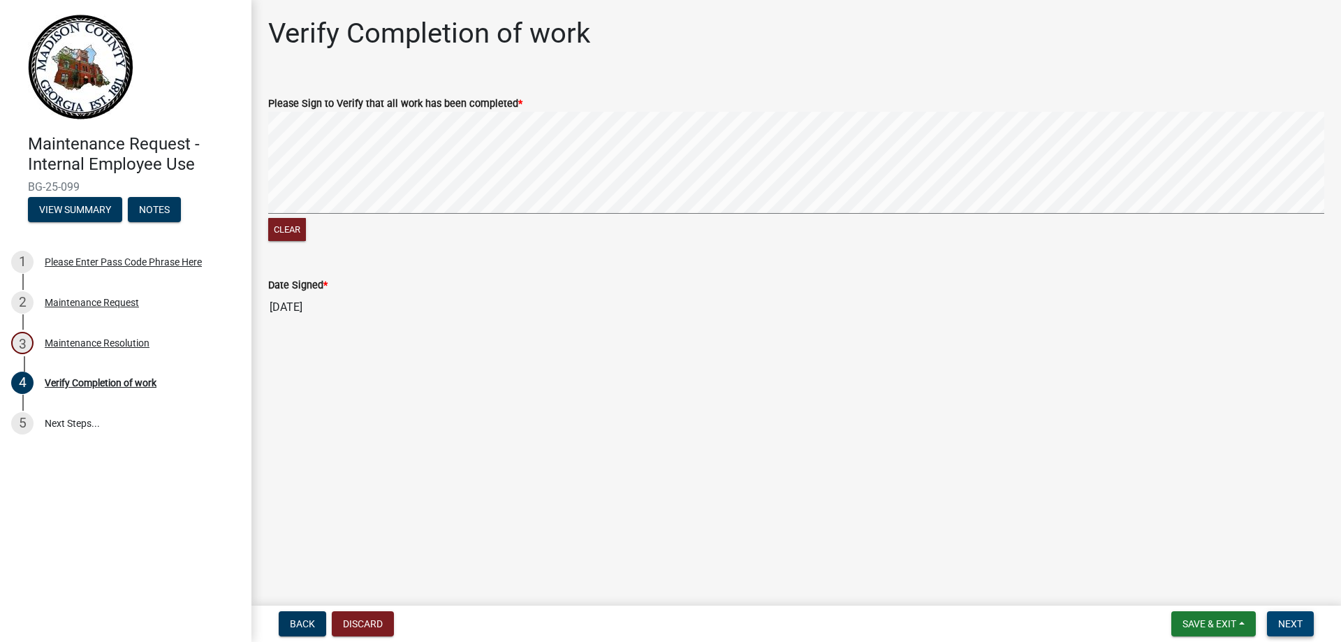 This screenshot has height=642, width=1341. Describe the element at coordinates (1290, 624) in the screenshot. I see `span: Next` at that location.